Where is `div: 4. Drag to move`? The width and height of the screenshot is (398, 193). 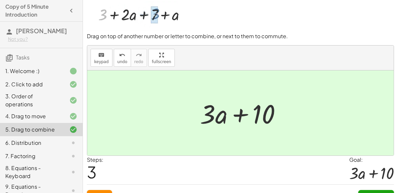 div: 4. Drag to move is located at coordinates (32, 116).